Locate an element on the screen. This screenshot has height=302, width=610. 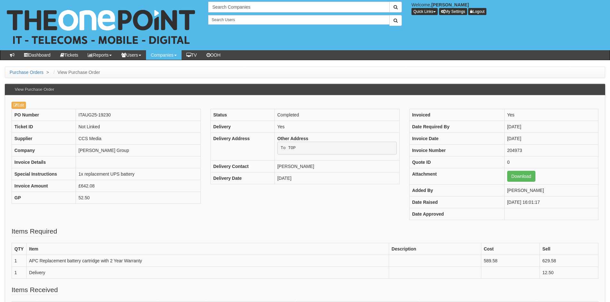
a: Users is located at coordinates (131, 55).